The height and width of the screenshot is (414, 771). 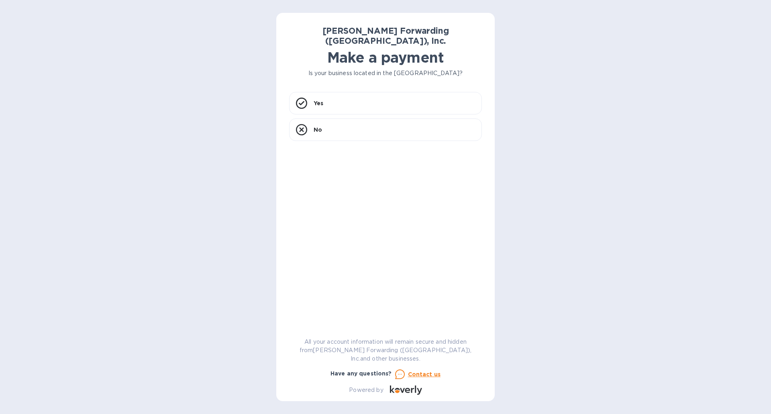 What do you see at coordinates (366, 390) in the screenshot?
I see `p: Powered by` at bounding box center [366, 390].